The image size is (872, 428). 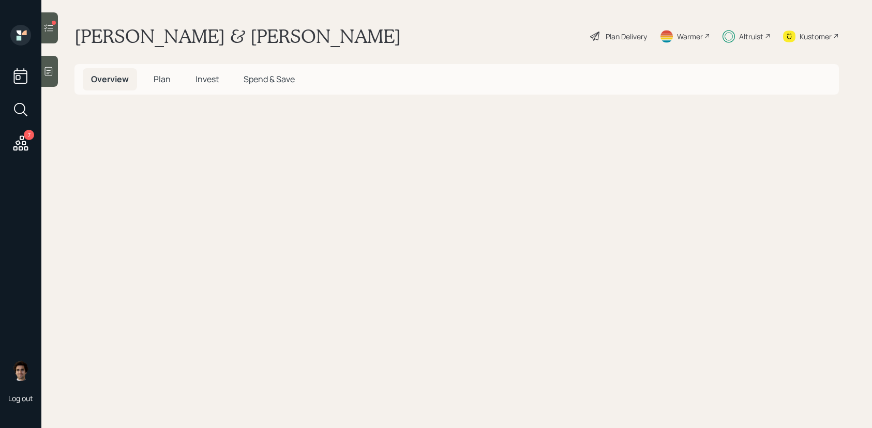 I want to click on div: Plan Delivery, so click(x=627, y=36).